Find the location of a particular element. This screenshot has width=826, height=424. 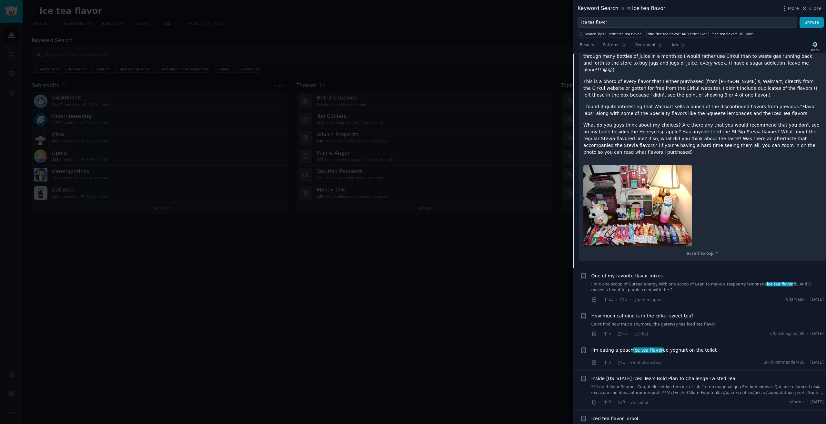

a: Iced tea flavor :drool: is located at coordinates (616, 418).